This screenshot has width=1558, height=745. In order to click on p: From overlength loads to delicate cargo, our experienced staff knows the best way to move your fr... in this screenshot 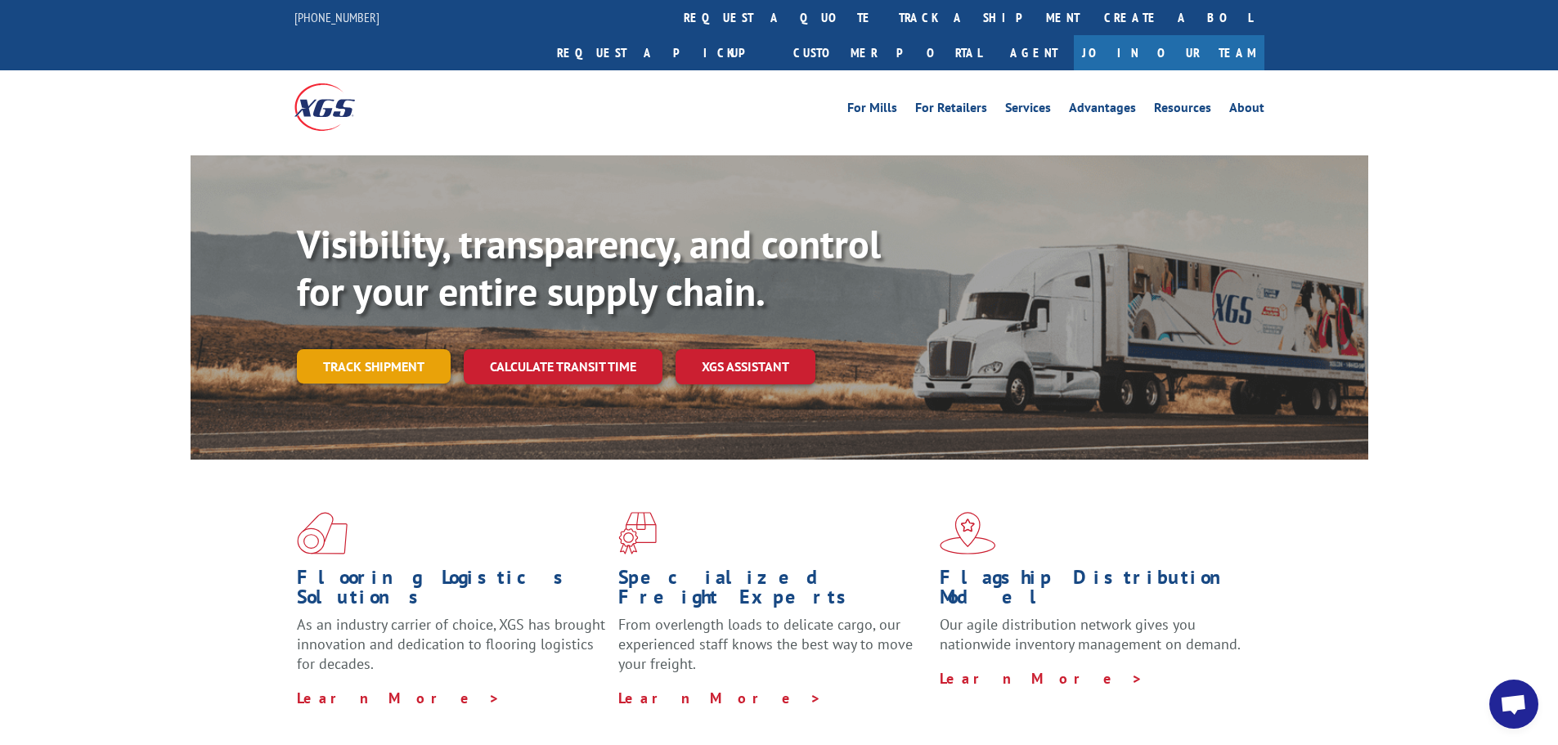, I will do `click(773, 651)`.